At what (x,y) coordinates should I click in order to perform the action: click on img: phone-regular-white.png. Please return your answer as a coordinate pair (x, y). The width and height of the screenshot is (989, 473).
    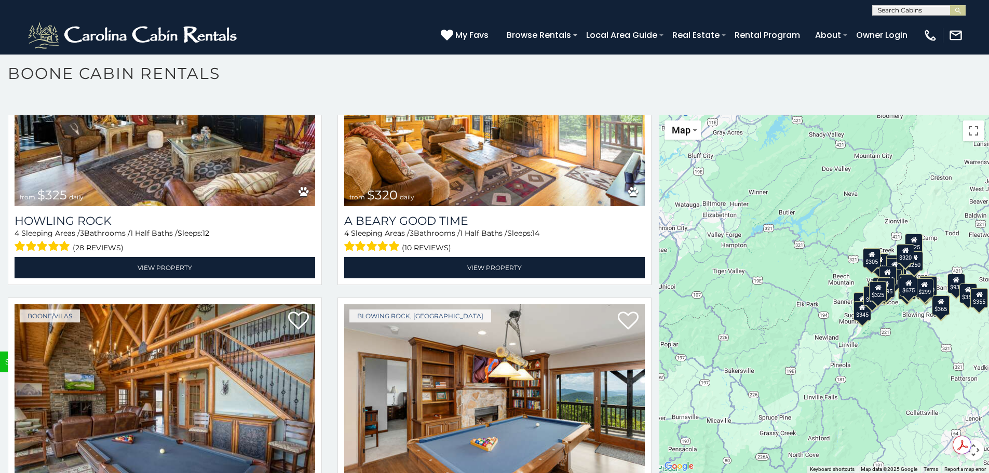
    Looking at the image, I should click on (930, 35).